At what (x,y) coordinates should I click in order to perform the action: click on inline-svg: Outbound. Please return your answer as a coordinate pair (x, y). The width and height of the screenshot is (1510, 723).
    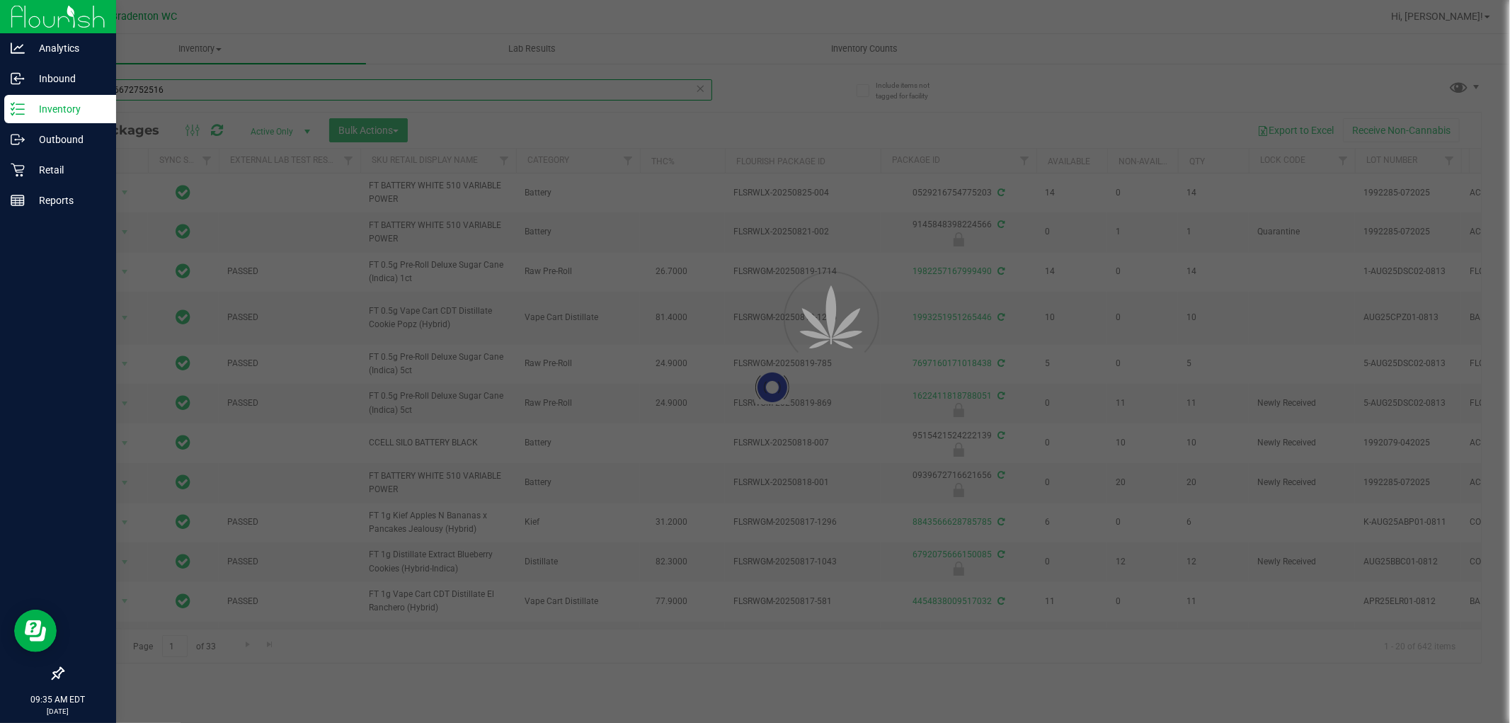
    Looking at the image, I should click on (18, 139).